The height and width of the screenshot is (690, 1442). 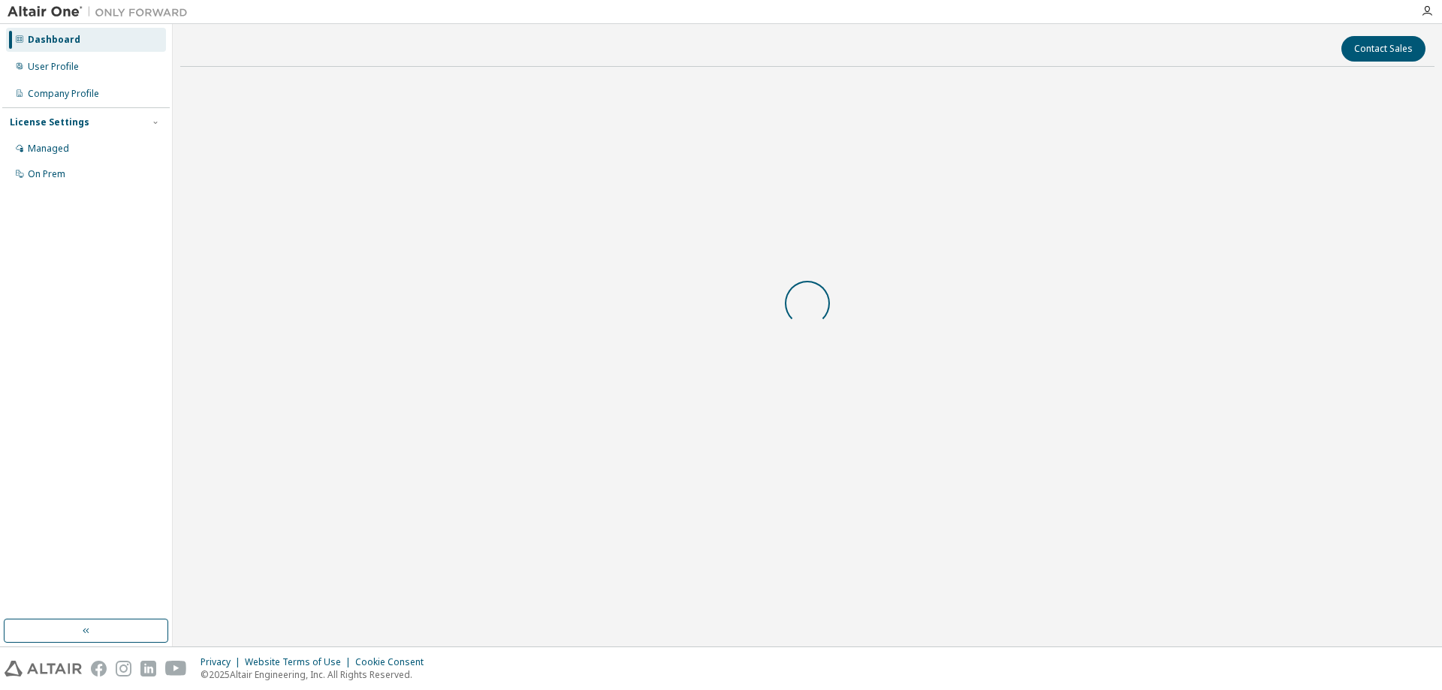 What do you see at coordinates (316, 674) in the screenshot?
I see `p: © 2025 Altair Engineering, Inc. All Rights Reserved.` at bounding box center [316, 674].